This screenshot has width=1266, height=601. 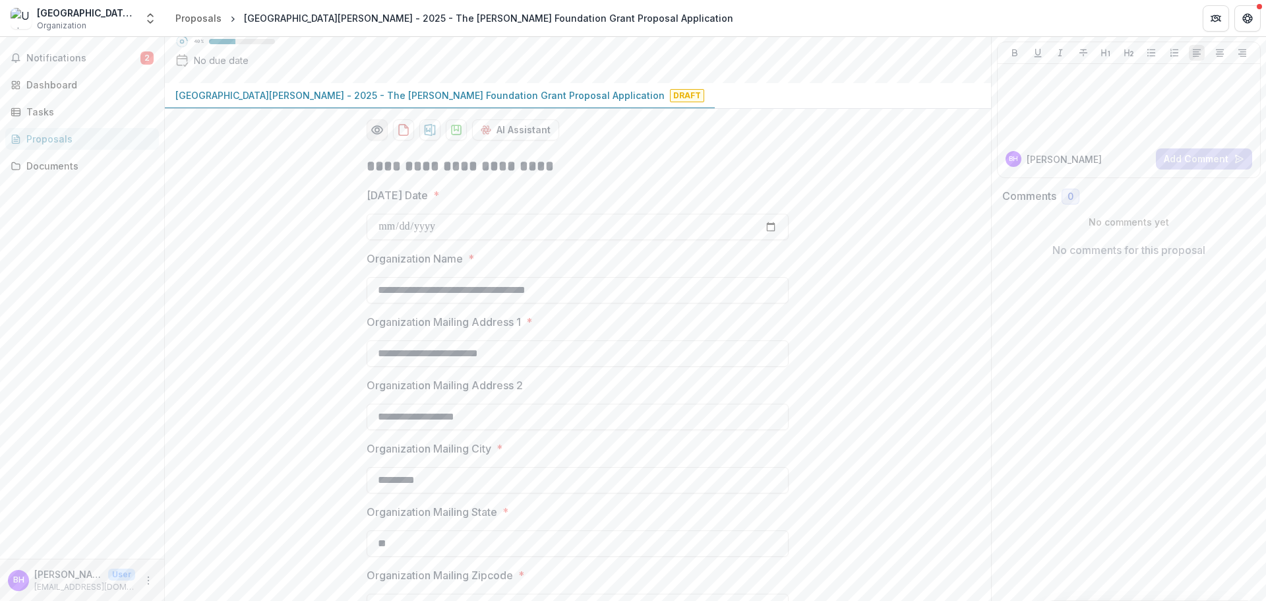 I want to click on button: Notifications2, so click(x=82, y=58).